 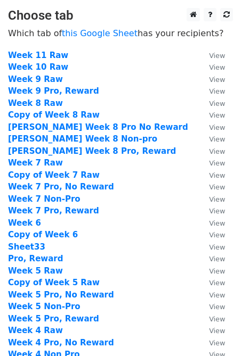 I want to click on a: Copy of Week 8 Raw, so click(x=54, y=115).